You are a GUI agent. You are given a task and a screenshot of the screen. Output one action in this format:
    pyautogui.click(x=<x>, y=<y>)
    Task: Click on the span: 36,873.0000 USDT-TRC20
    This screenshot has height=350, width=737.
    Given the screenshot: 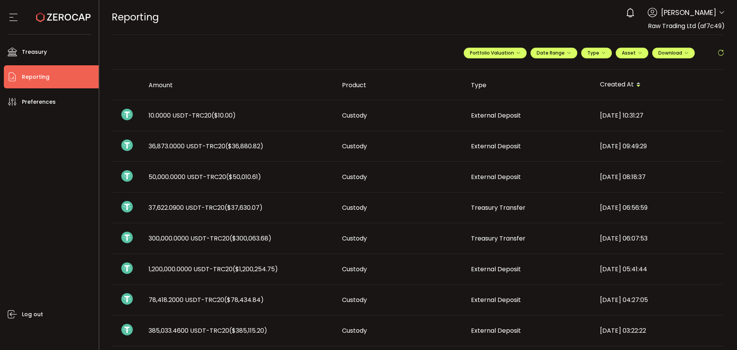 What is the action you would take?
    pyautogui.click(x=206, y=146)
    